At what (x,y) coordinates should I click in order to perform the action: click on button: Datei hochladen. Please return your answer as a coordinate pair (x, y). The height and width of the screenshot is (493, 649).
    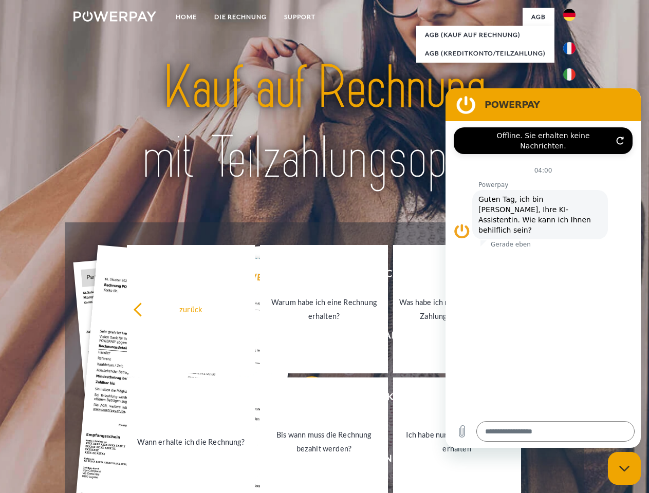
    Looking at the image, I should click on (16, 343).